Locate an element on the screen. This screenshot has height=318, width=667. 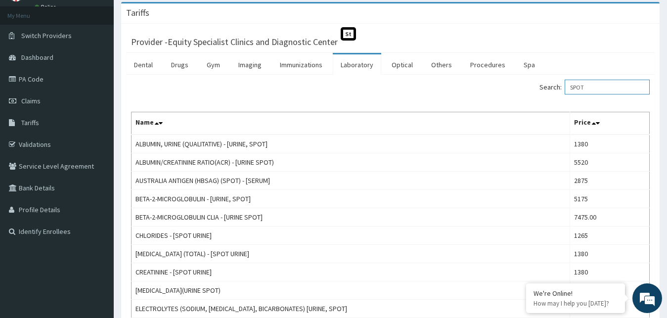
div: Minimize live chat window is located at coordinates (174, 17).